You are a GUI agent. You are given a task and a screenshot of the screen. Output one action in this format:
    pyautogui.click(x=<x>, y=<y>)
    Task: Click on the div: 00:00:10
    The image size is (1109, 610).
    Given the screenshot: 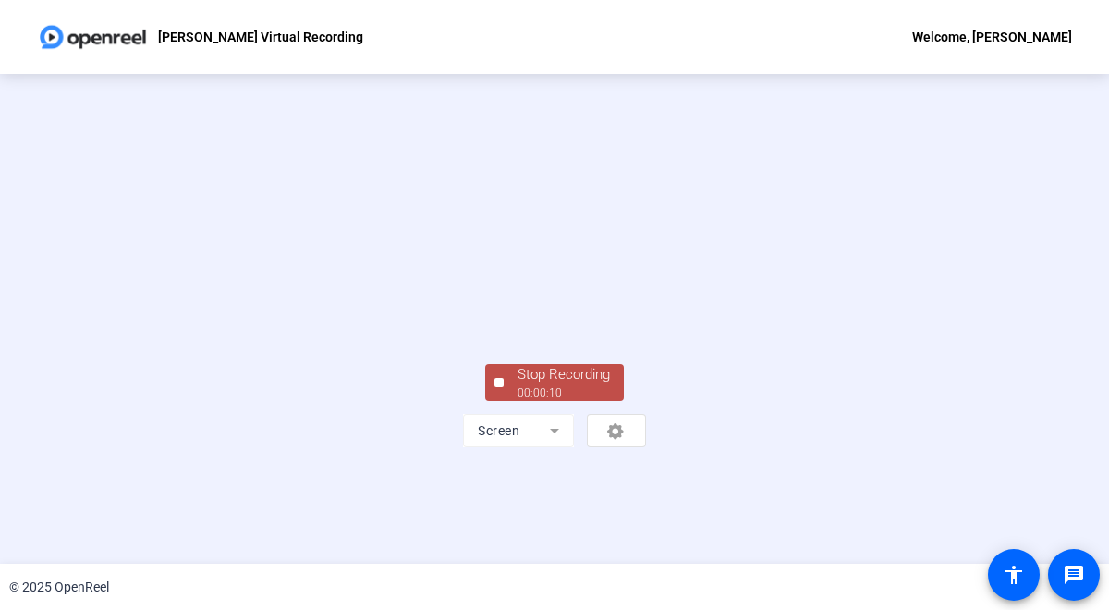 What is the action you would take?
    pyautogui.click(x=564, y=393)
    